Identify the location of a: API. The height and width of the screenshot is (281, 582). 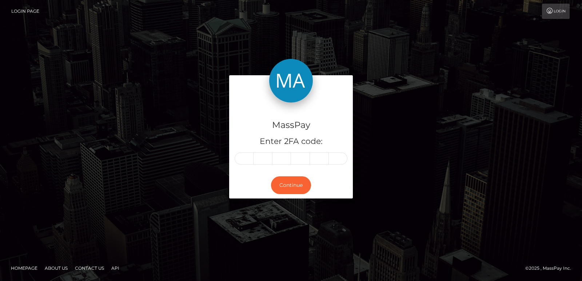
(115, 268).